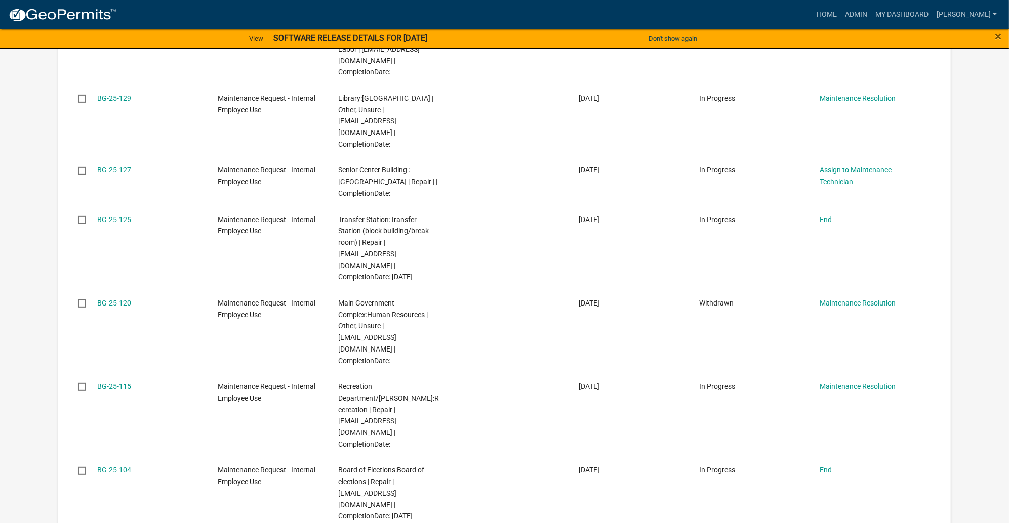 The width and height of the screenshot is (1009, 523). Describe the element at coordinates (383, 332) in the screenshot. I see `span: Main Government Complex:Human Resources | Other, Unsure | cstephen@madisonco.us | CompletionDate:` at that location.